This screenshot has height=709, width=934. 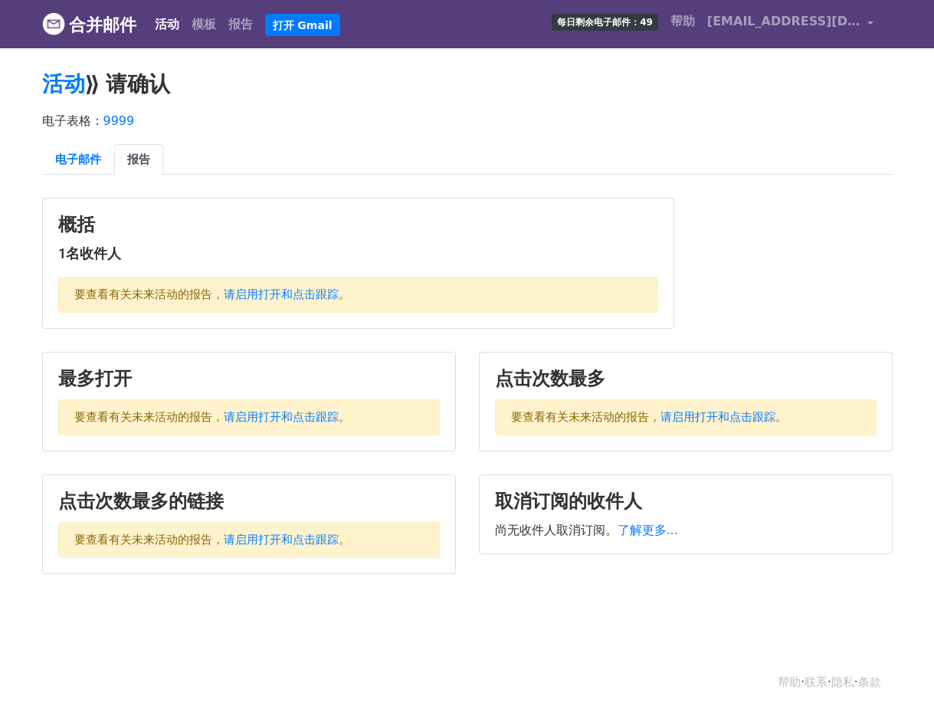 I want to click on a: 9999, so click(x=119, y=120).